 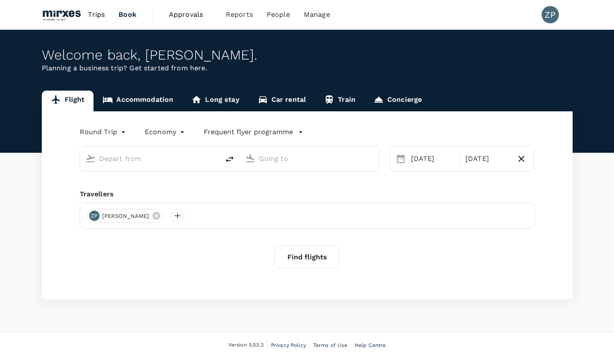 What do you see at coordinates (138, 101) in the screenshot?
I see `a: Accommodation` at bounding box center [138, 101].